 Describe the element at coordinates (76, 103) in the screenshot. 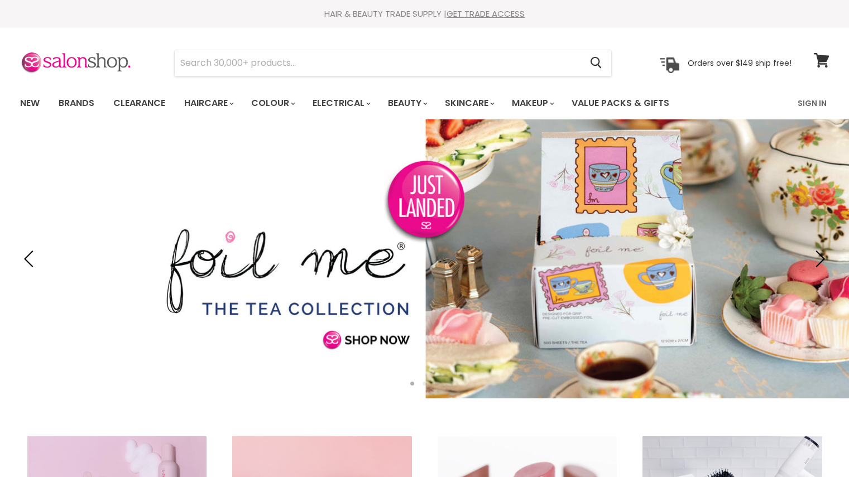

I see `a: Brands` at that location.